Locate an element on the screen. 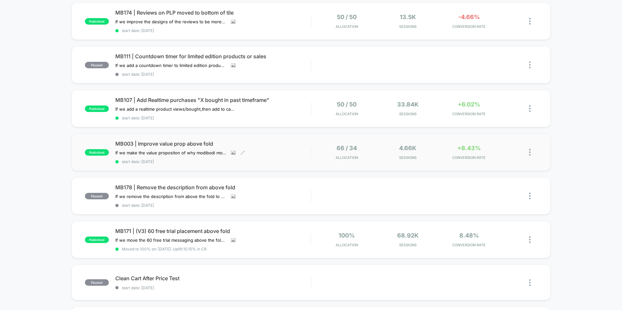 Image resolution: width=622 pixels, height=310 pixels. span: If we add a countdown timer to limited edition products or sale items,then Add to Carts will incr... is located at coordinates (171, 65).